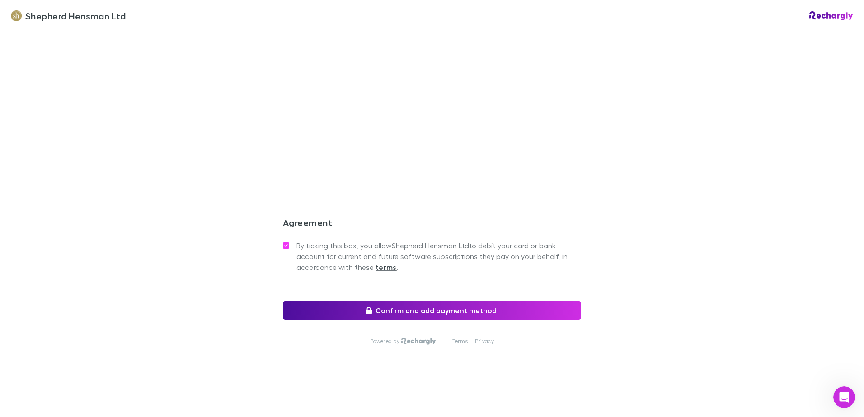 This screenshot has height=417, width=864. I want to click on button: Confirm and add payment method, so click(432, 311).